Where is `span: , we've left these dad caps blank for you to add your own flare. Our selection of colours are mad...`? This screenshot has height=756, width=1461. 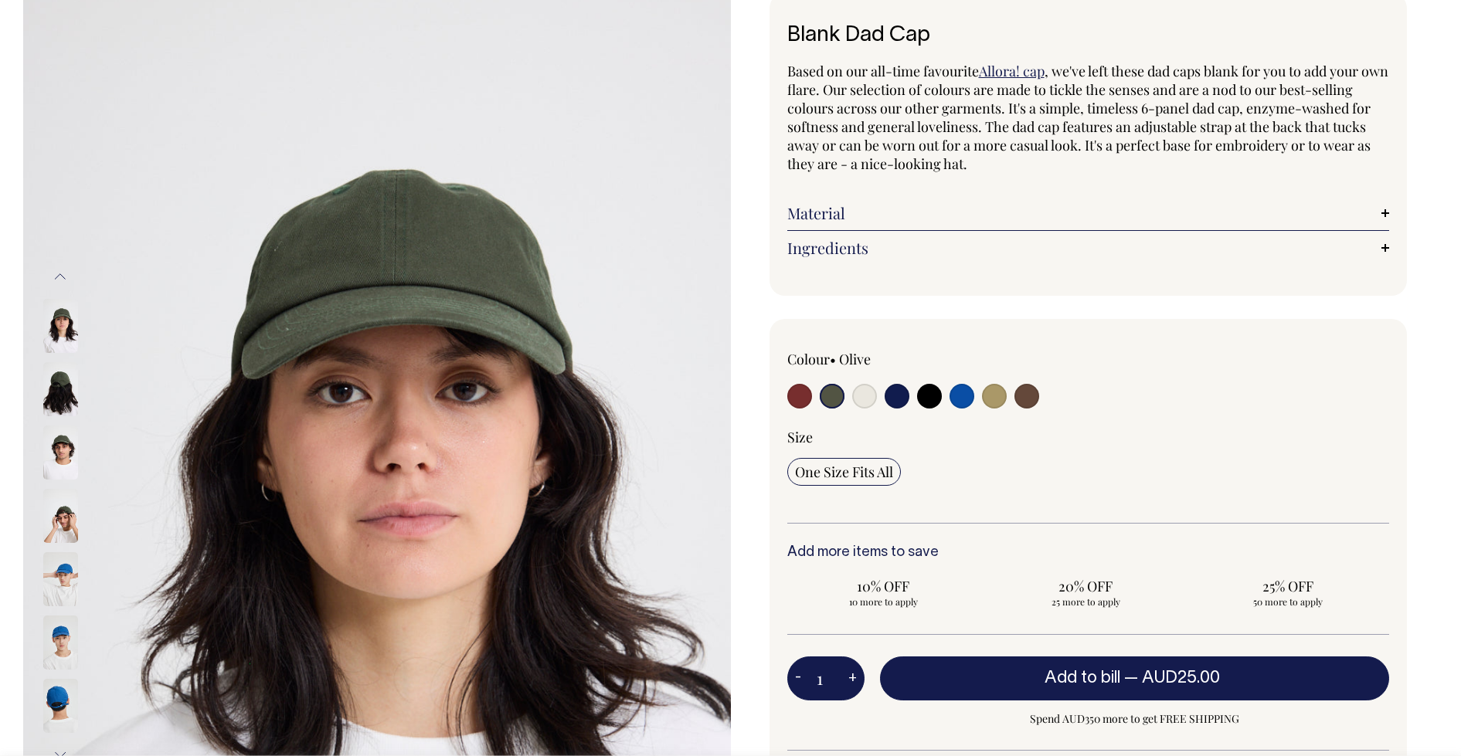 span: , we've left these dad caps blank for you to add your own flare. Our selection of colours are mad... is located at coordinates (1088, 117).